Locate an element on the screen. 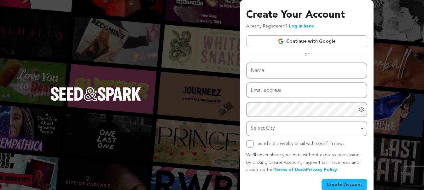 This screenshot has height=190, width=424. p: Already Registered? is located at coordinates (280, 26).